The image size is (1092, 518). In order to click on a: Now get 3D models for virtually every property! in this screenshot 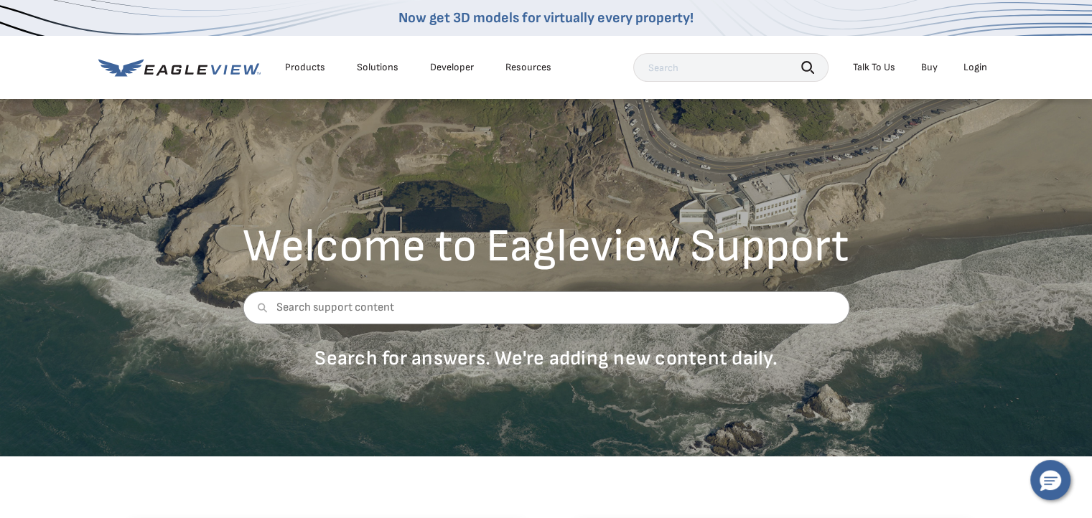, I will do `click(546, 18)`.